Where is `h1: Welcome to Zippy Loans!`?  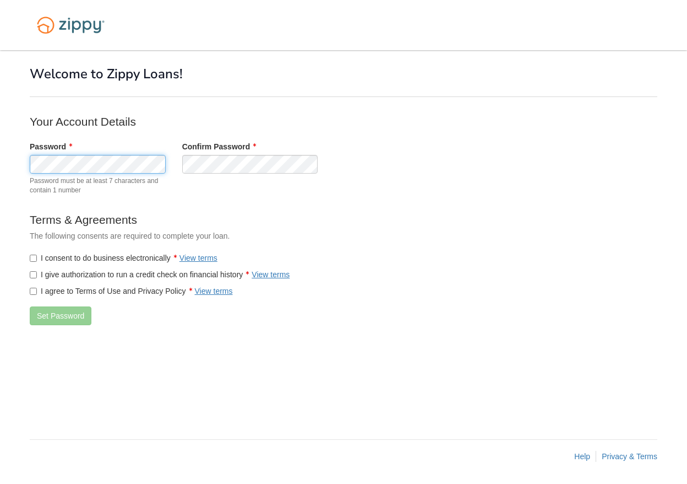 h1: Welcome to Zippy Loans! is located at coordinates (344, 74).